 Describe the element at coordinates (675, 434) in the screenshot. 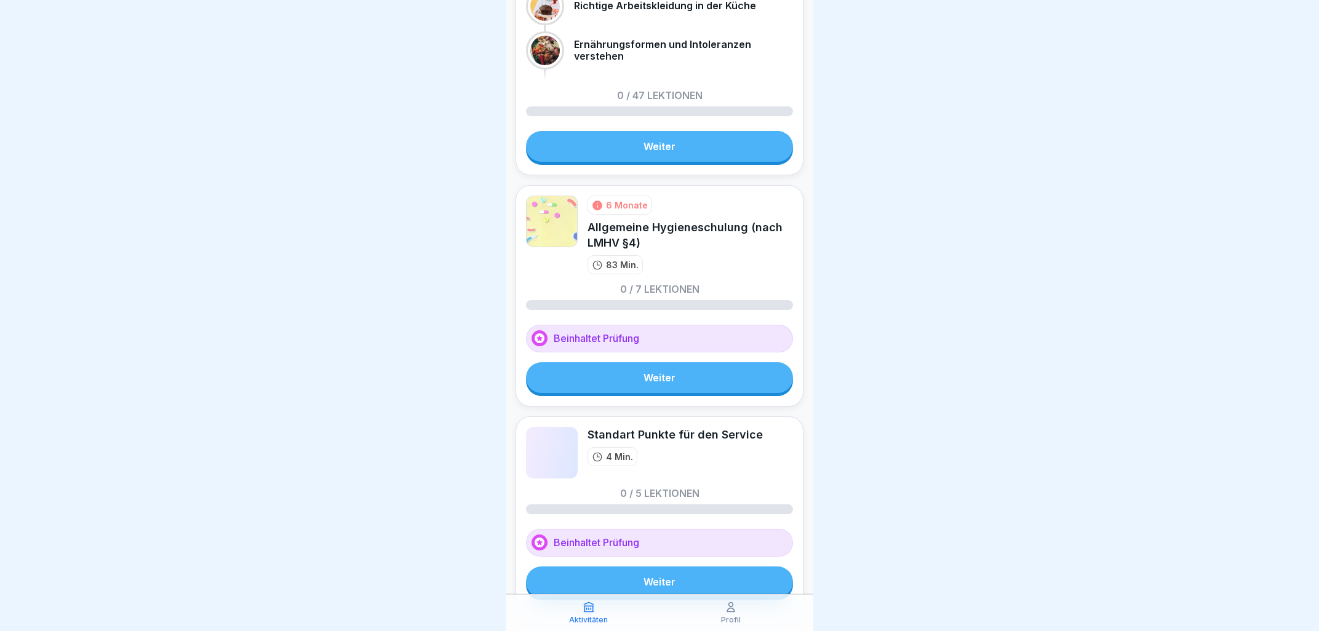

I see `div: Standart Punkte für den Service` at that location.